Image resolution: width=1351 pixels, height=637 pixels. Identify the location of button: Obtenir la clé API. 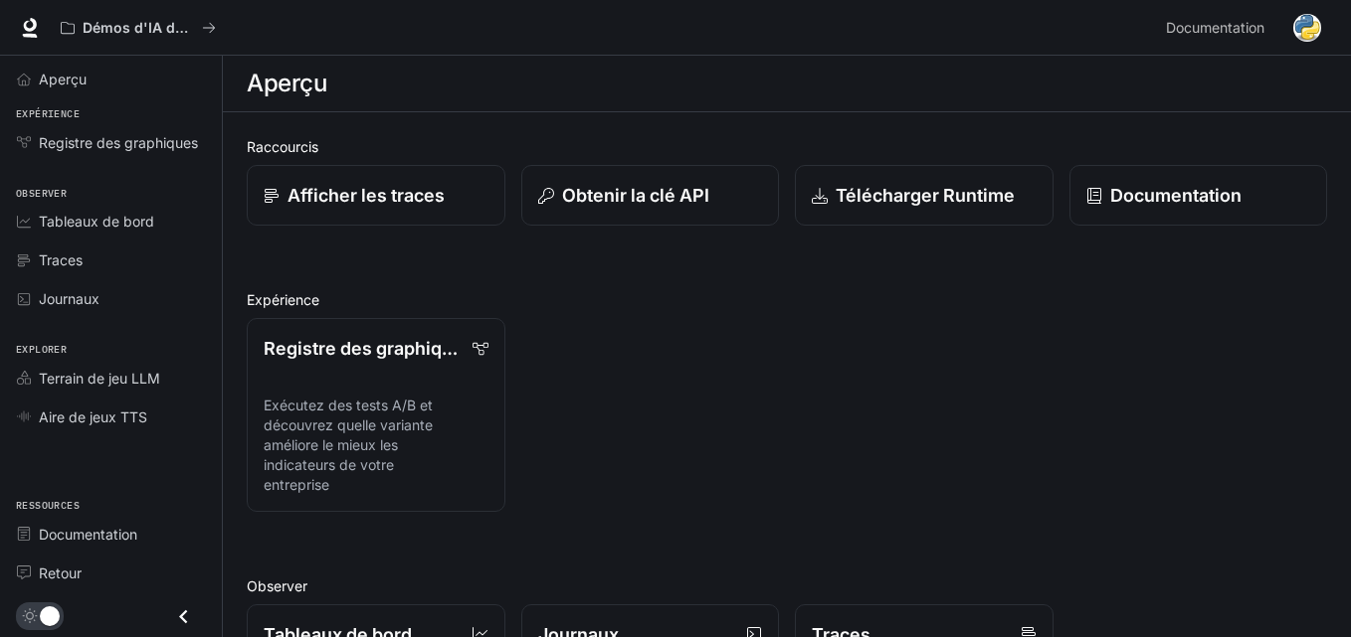
(650, 195).